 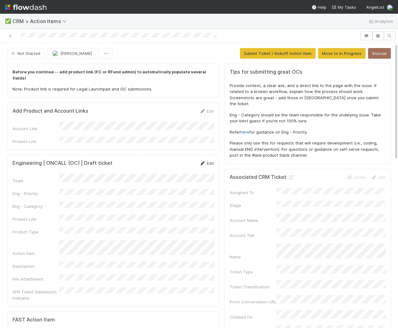 I want to click on div: Stage, so click(x=253, y=205).